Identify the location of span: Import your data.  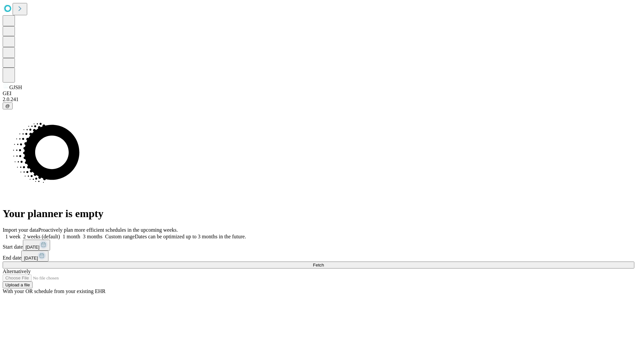
(21, 230).